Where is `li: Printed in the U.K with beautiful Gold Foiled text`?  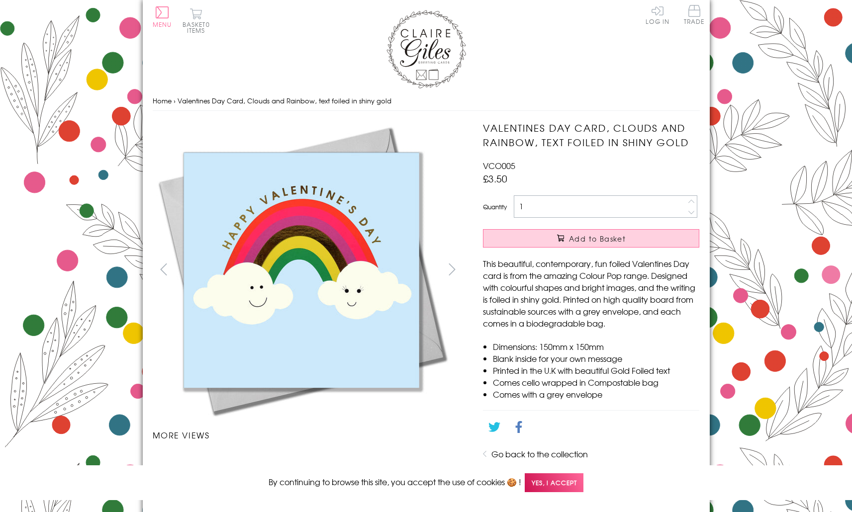
li: Printed in the U.K with beautiful Gold Foiled text is located at coordinates (596, 371).